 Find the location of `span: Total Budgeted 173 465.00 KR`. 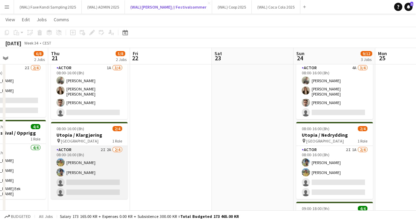

span: Total Budgeted 173 465.00 KR is located at coordinates (209, 216).